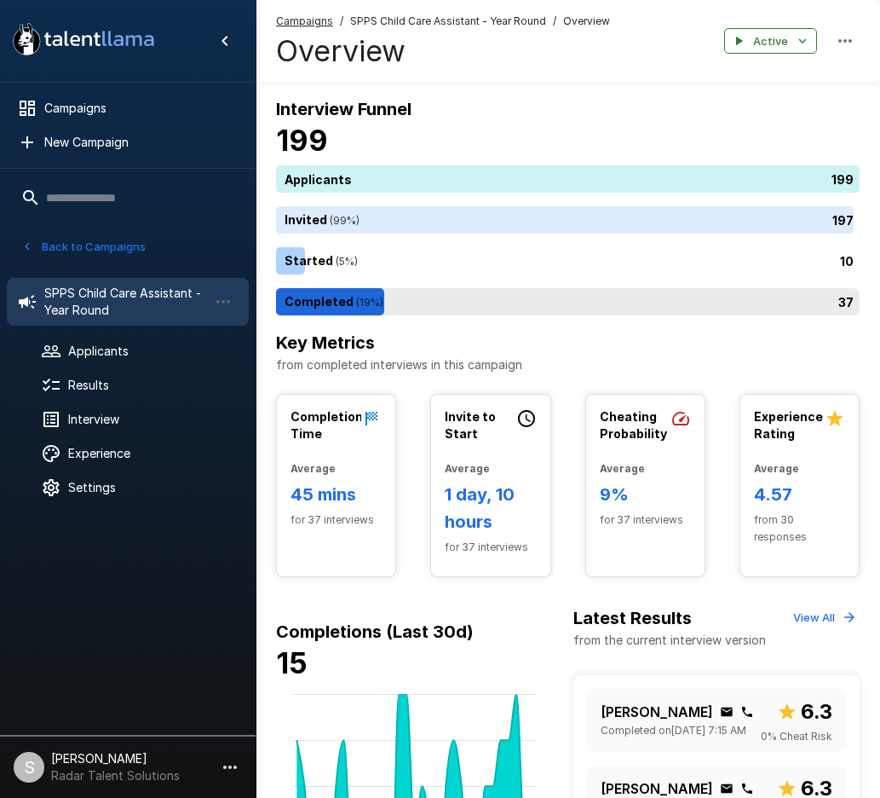  What do you see at coordinates (568, 365) in the screenshot?
I see `p: from completed interviews in this campaign` at bounding box center [568, 365].